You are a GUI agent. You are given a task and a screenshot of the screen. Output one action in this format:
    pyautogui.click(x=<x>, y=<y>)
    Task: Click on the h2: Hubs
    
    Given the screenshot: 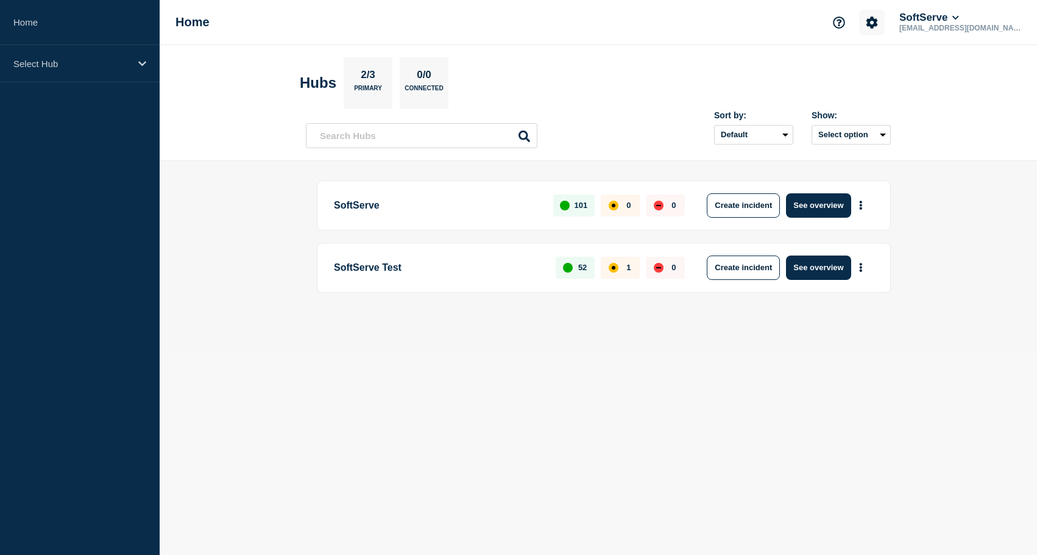 What is the action you would take?
    pyautogui.click(x=318, y=83)
    